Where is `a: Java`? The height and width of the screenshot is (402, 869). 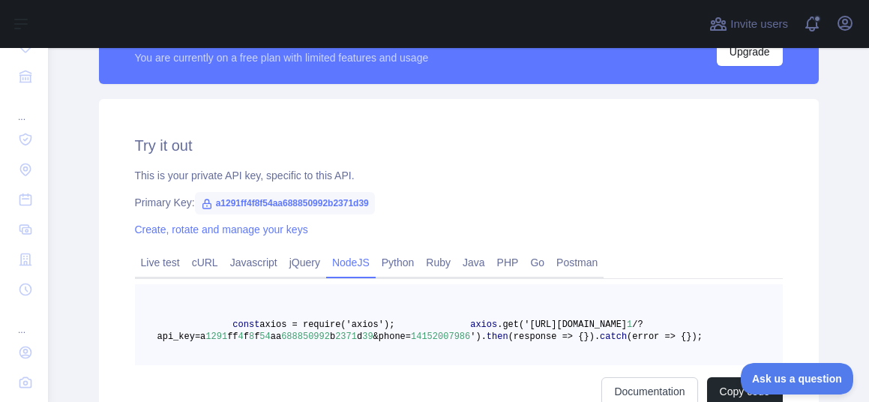 a: Java is located at coordinates (474, 262).